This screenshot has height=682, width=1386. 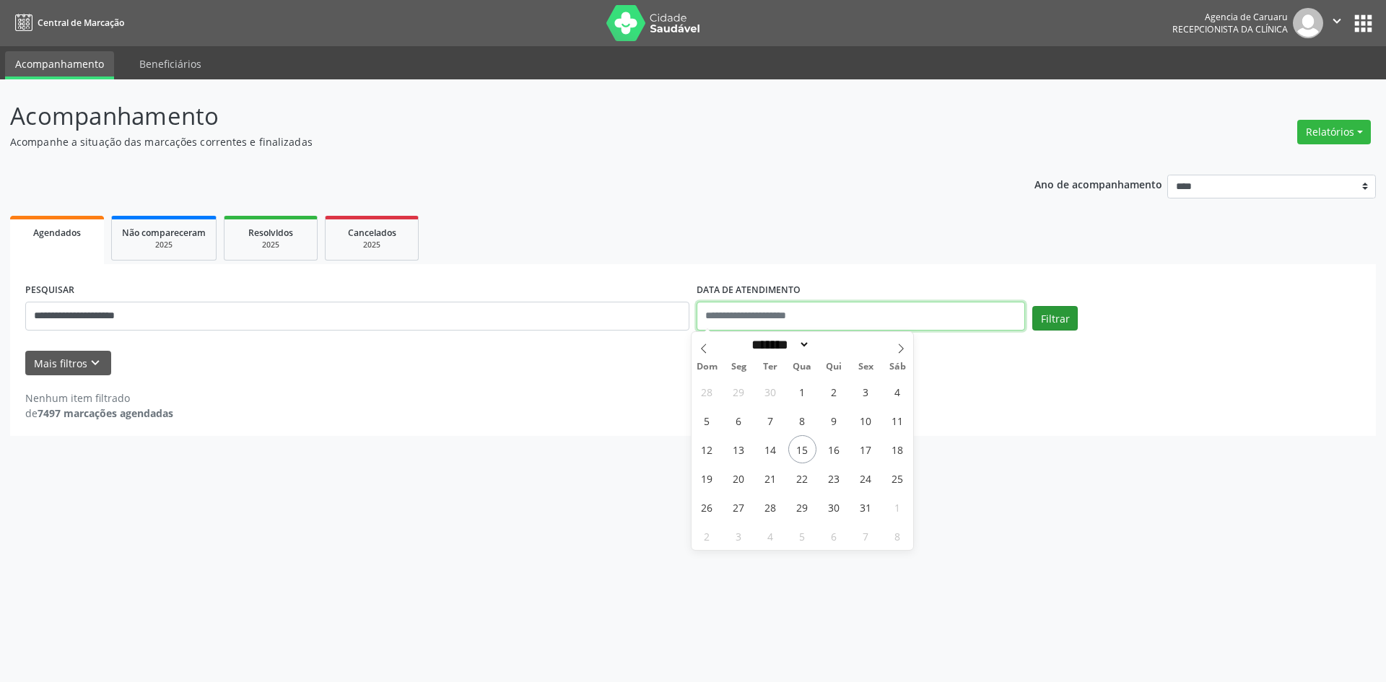 I want to click on span: Qua, so click(x=802, y=367).